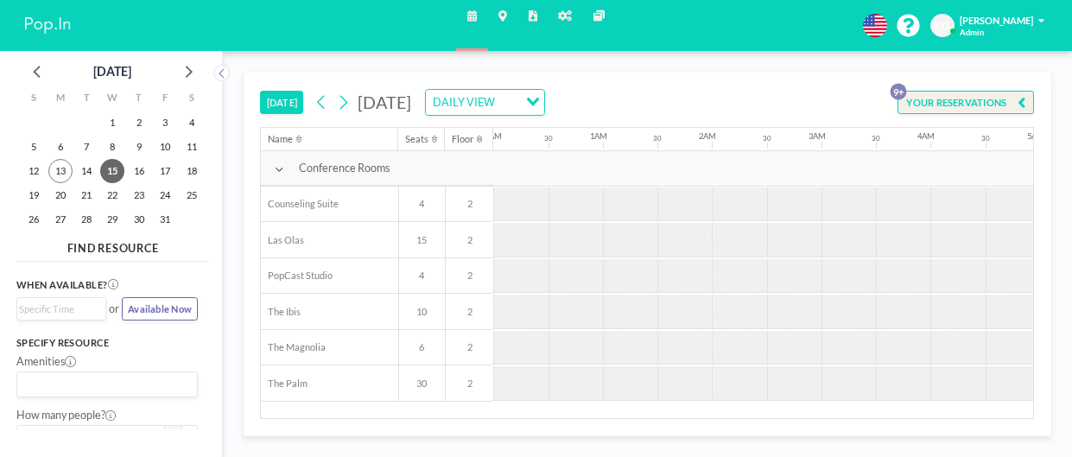  Describe the element at coordinates (422, 312) in the screenshot. I see `span: 10` at that location.